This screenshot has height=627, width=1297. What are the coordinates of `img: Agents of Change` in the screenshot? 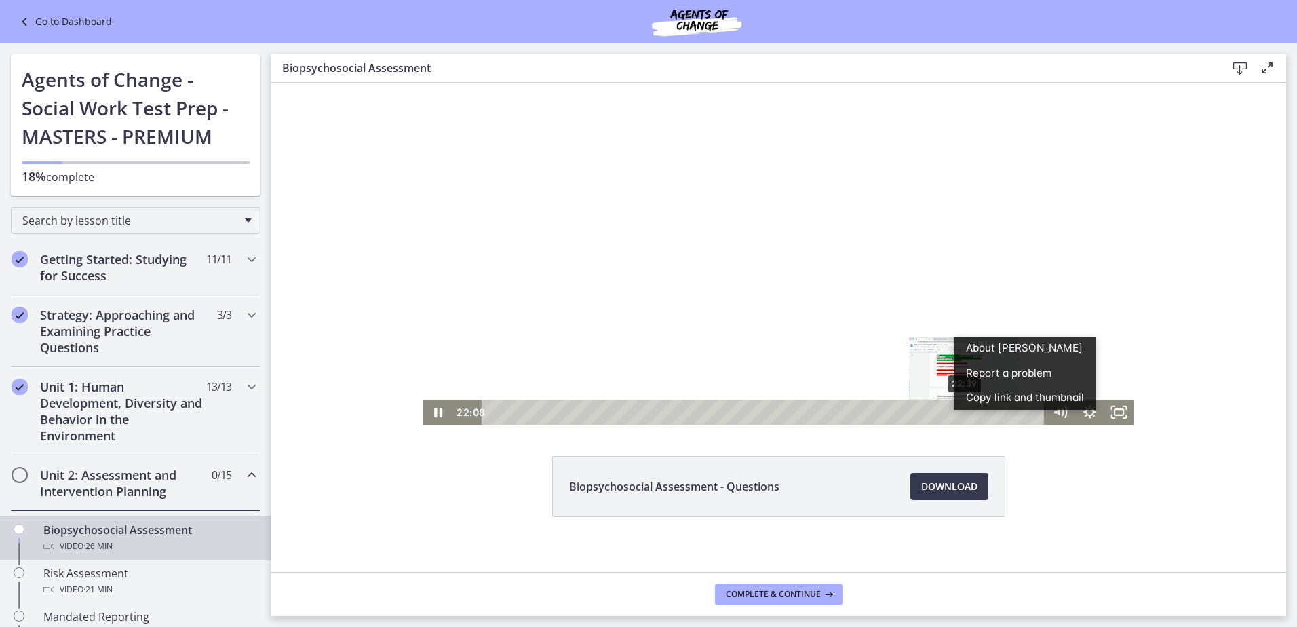 It's located at (697, 22).